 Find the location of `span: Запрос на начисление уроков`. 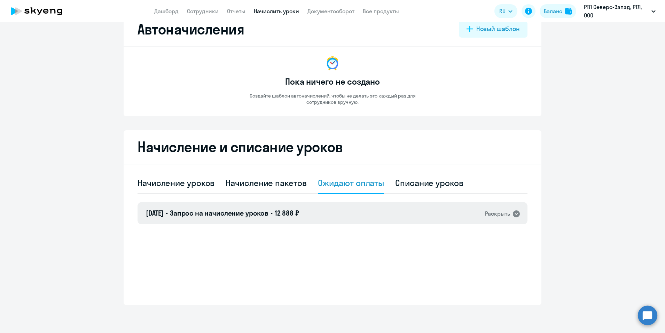

span: Запрос на начисление уроков is located at coordinates (219, 213).